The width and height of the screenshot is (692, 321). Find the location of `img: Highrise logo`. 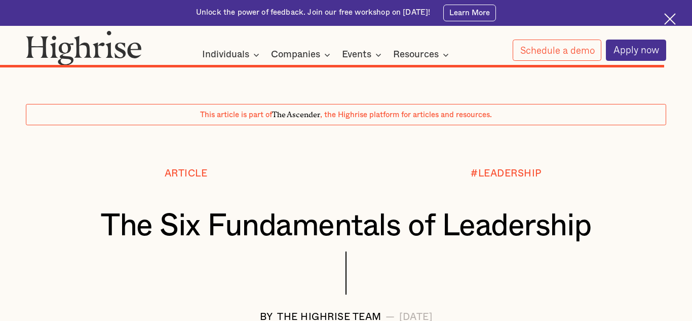

img: Highrise logo is located at coordinates (84, 48).